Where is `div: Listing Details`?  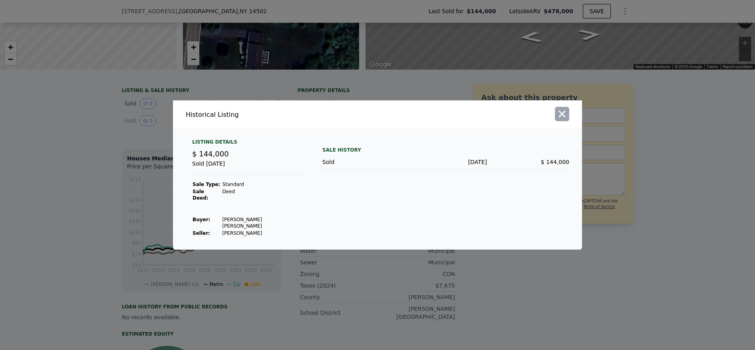 div: Listing Details is located at coordinates (248, 143).